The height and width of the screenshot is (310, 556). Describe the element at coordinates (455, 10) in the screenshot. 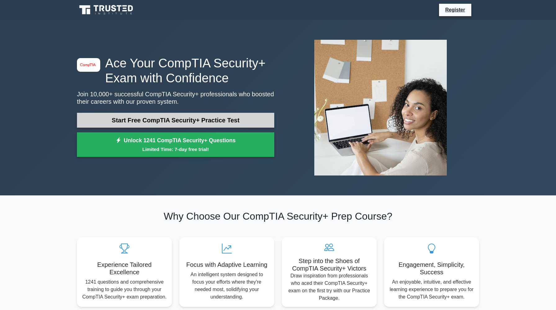

I see `a: Register` at that location.